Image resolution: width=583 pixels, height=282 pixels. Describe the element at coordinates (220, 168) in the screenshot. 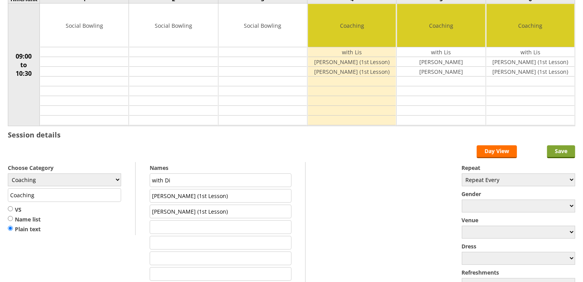

I see `label: Names` at that location.